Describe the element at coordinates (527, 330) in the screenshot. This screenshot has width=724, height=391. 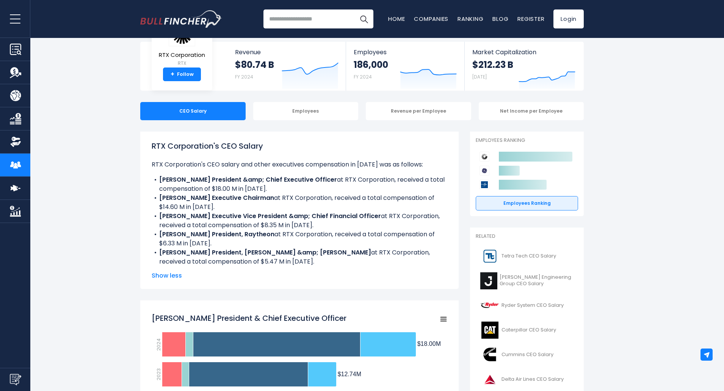
I see `a: Caterpillar CEO Salary` at that location.